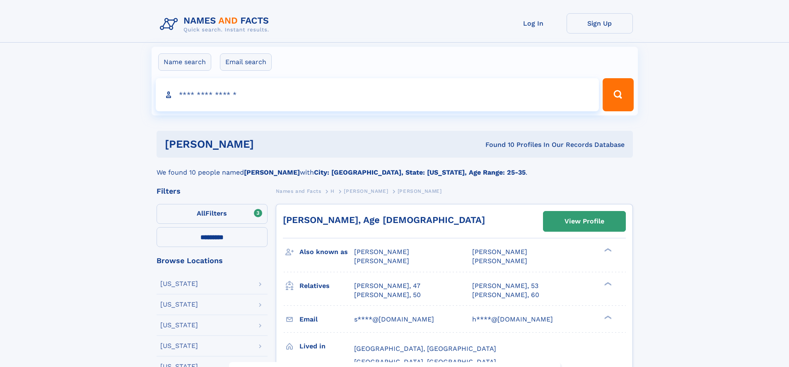 Image resolution: width=789 pixels, height=367 pixels. What do you see at coordinates (333, 191) in the screenshot?
I see `span: H` at bounding box center [333, 191].